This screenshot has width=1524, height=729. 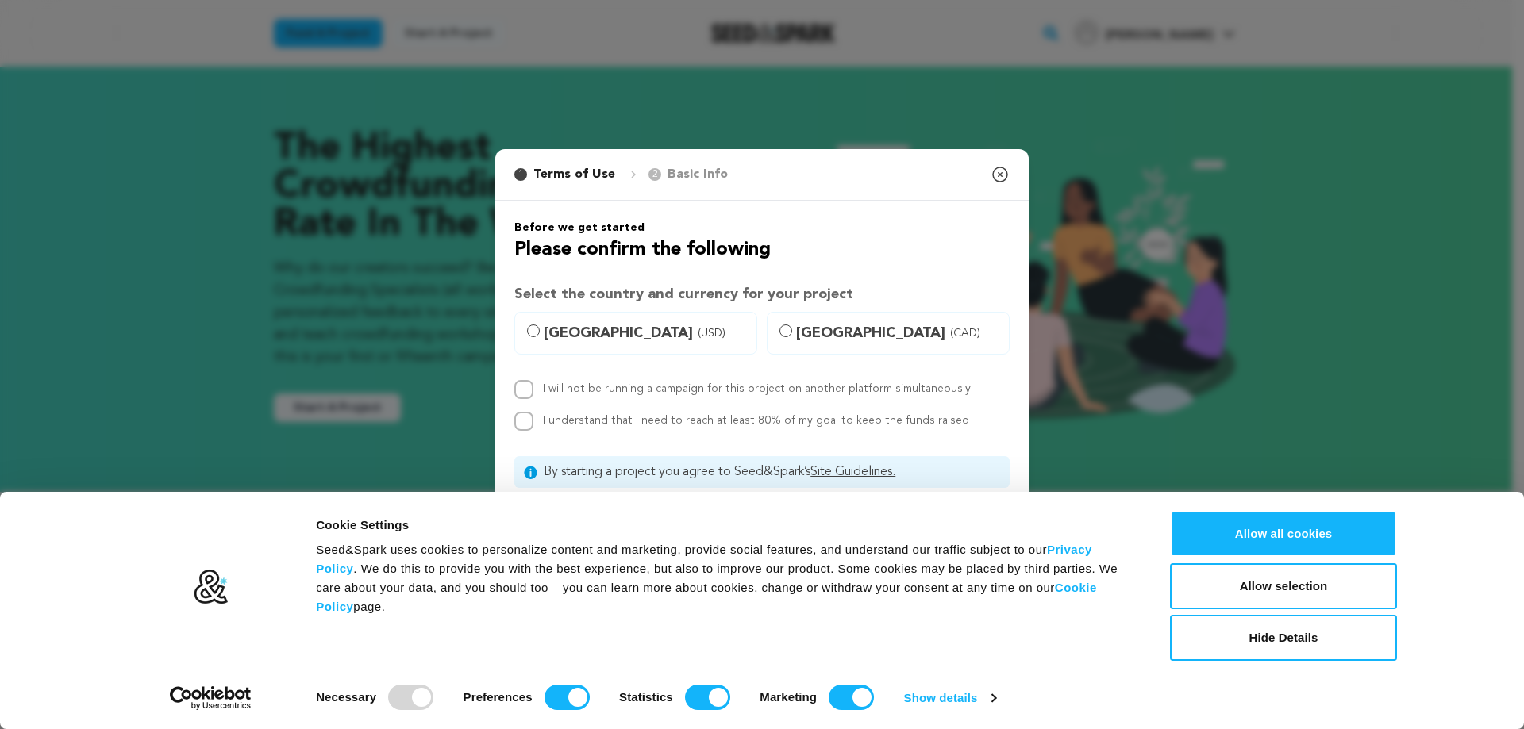 I want to click on h6: Before we get started, so click(x=762, y=228).